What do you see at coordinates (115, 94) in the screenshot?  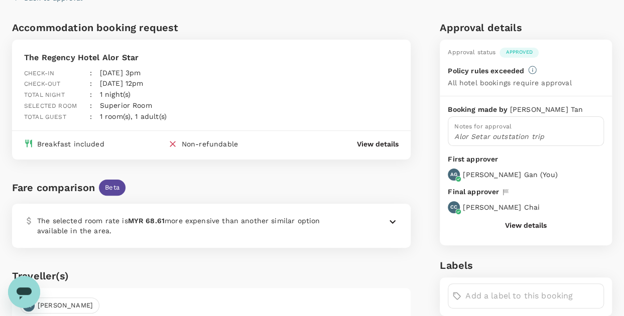 I see `p: 1 night(s)` at bounding box center [115, 94].